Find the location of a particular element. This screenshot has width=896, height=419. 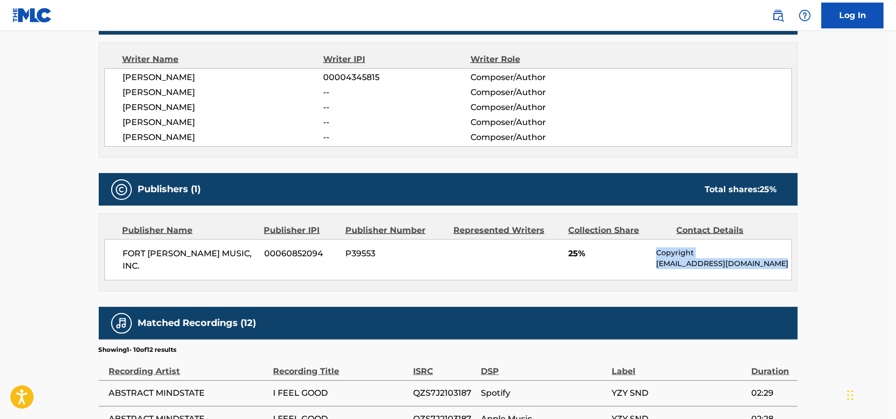

span: QZS7J2103187 is located at coordinates (444, 393).